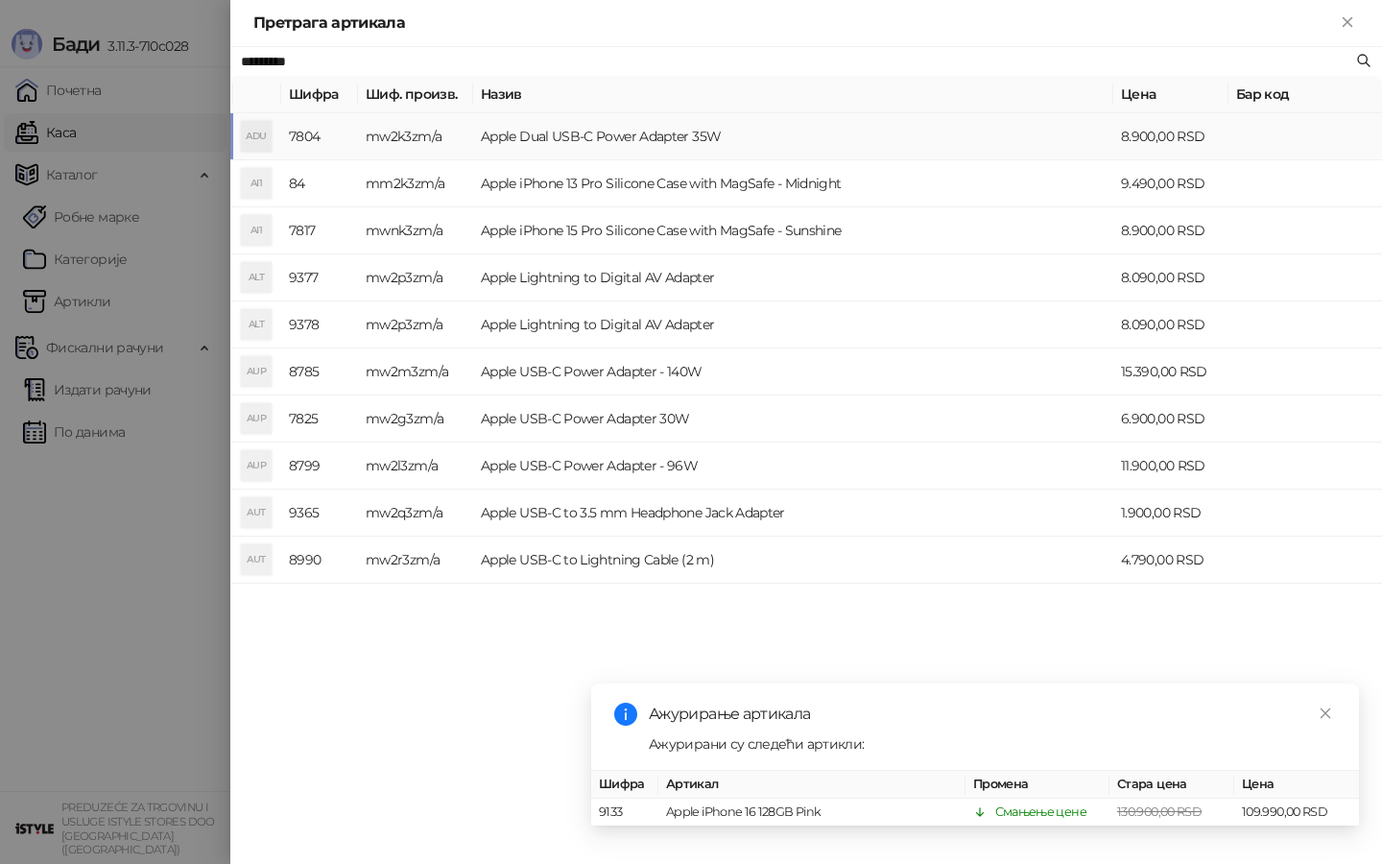 The image size is (1382, 864). Describe the element at coordinates (320, 136) in the screenshot. I see `td: 7804` at that location.